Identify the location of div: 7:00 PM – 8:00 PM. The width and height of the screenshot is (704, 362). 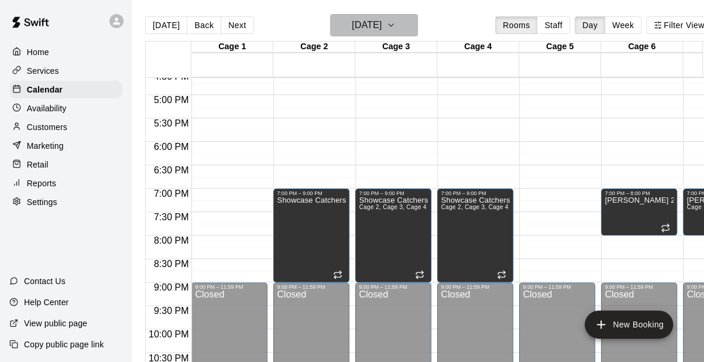
(639, 193).